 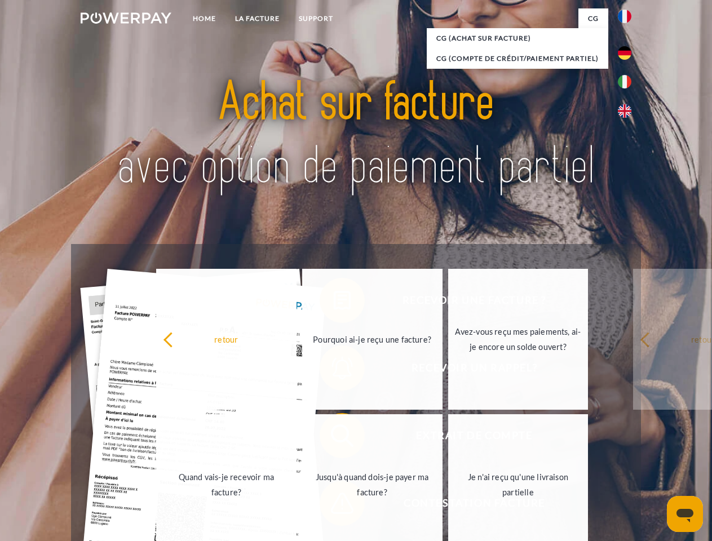 What do you see at coordinates (518, 38) in the screenshot?
I see `a: CG (achat sur facture)` at bounding box center [518, 38].